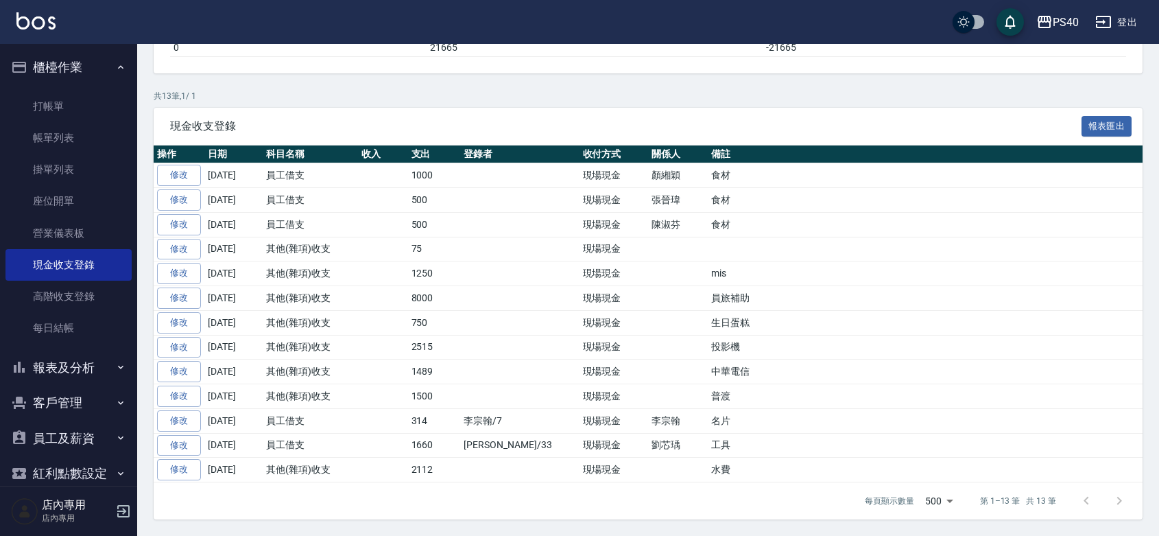 This screenshot has height=536, width=1159. What do you see at coordinates (69, 169) in the screenshot?
I see `a: 掛單列表` at bounding box center [69, 169].